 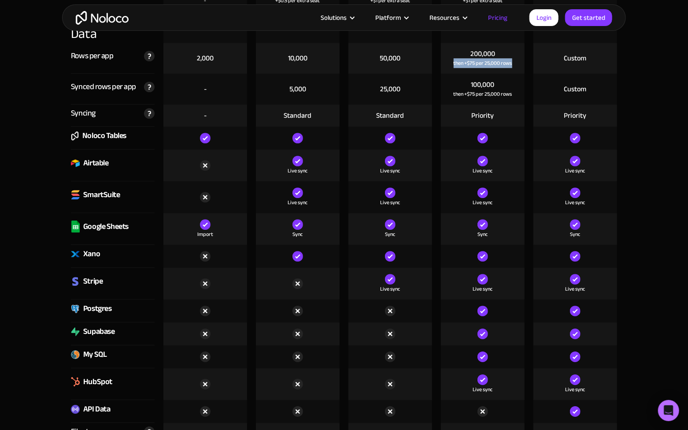 What do you see at coordinates (106, 226) in the screenshot?
I see `div: Google Sheets` at bounding box center [106, 226].